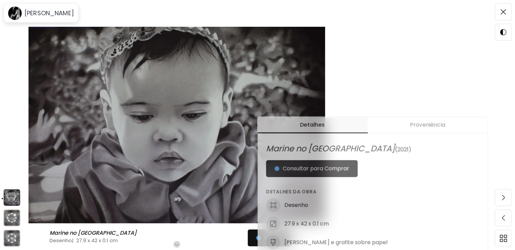 This screenshot has height=250, width=515. What do you see at coordinates (149, 241) in the screenshot?
I see `h4: Desenho | 27.9 x 42 x 0.1 cm` at bounding box center [149, 241].